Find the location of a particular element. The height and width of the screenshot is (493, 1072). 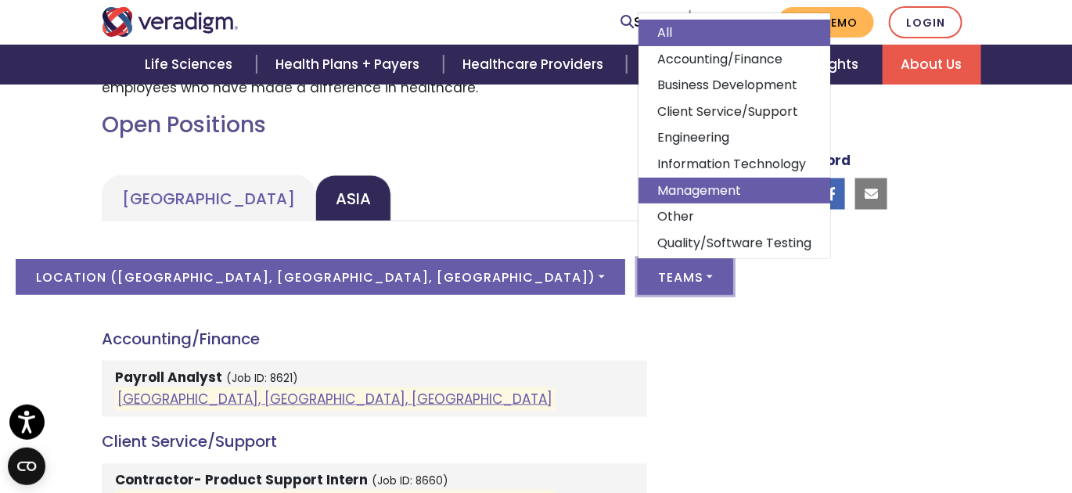

strong: Payroll Analyst is located at coordinates (168, 378).